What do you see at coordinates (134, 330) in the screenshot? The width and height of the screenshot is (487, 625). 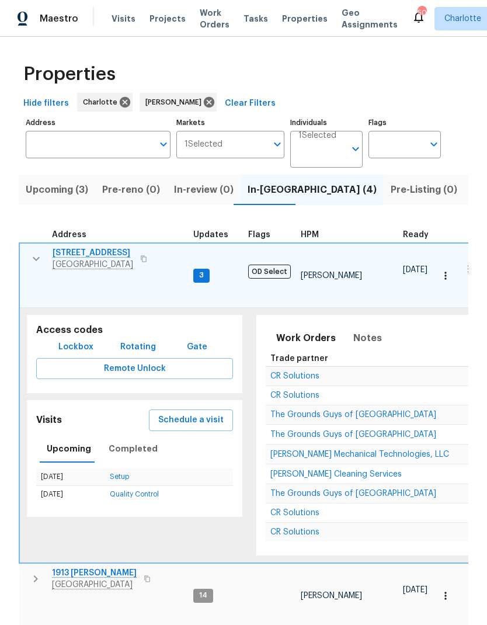 I see `h5: Access codes` at bounding box center [134, 330].